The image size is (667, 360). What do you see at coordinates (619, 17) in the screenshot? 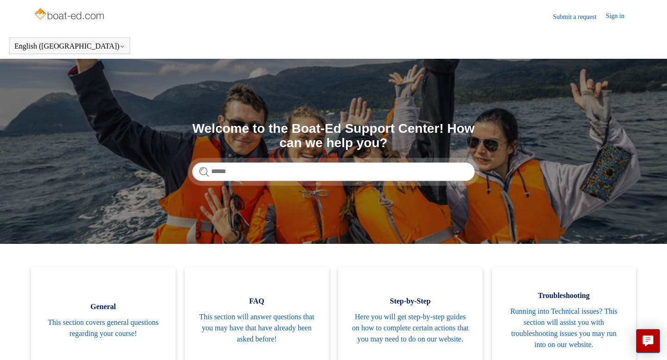
I see `a: Sign in` at bounding box center [619, 17].